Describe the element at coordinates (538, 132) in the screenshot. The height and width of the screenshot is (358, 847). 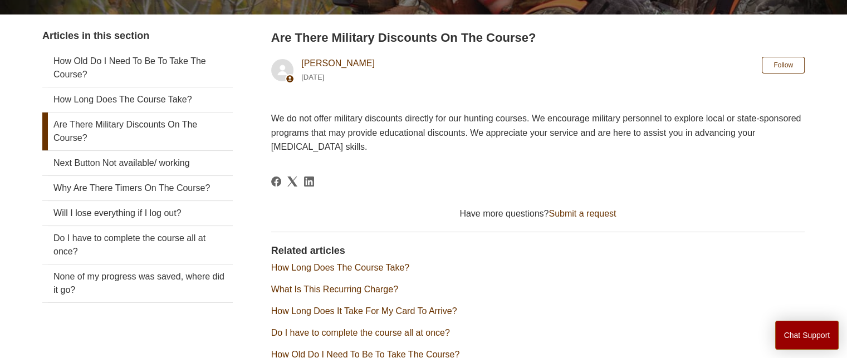
I see `p: We do not offer military discounts directly for our hunting courses. We encourage military person...` at that location.